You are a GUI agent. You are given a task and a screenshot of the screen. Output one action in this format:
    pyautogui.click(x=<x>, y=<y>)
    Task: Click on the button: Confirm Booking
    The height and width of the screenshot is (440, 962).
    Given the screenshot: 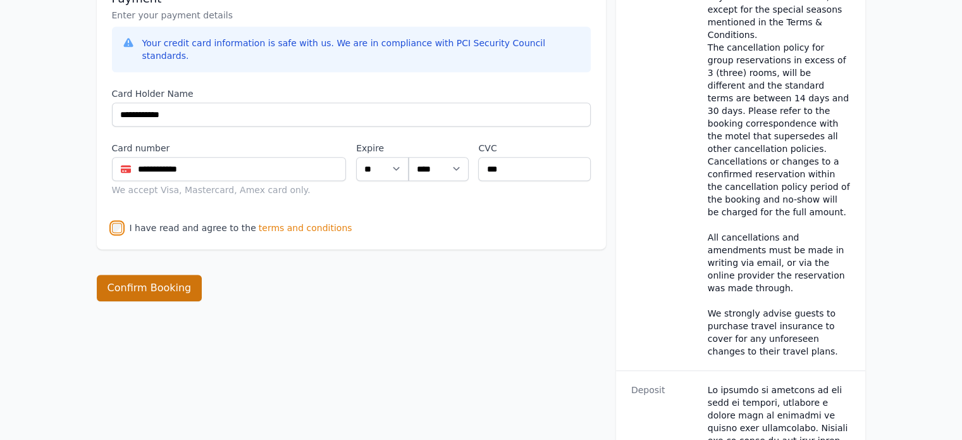 What is the action you would take?
    pyautogui.click(x=149, y=288)
    